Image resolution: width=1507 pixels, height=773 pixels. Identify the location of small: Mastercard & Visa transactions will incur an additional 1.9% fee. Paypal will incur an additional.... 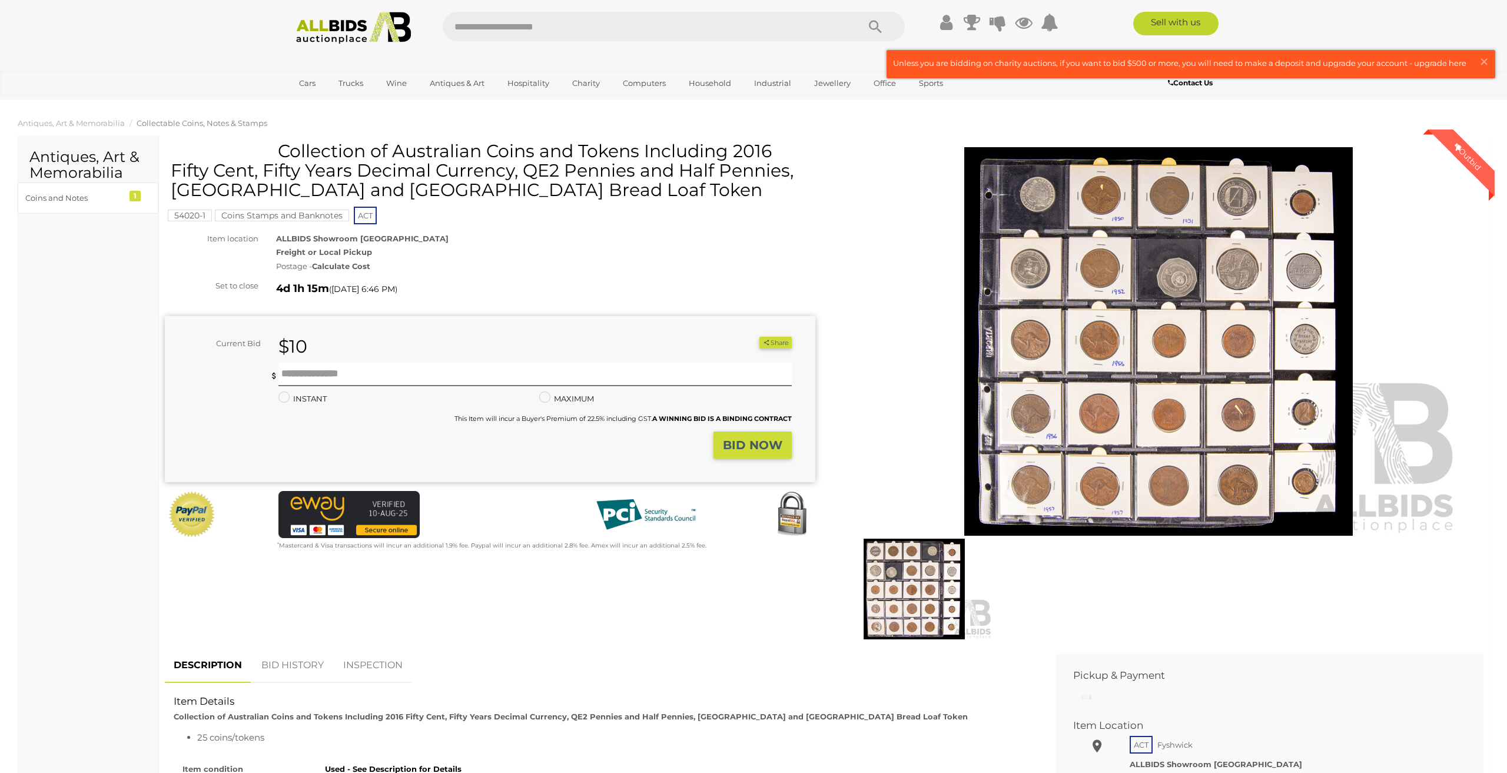
(492, 545).